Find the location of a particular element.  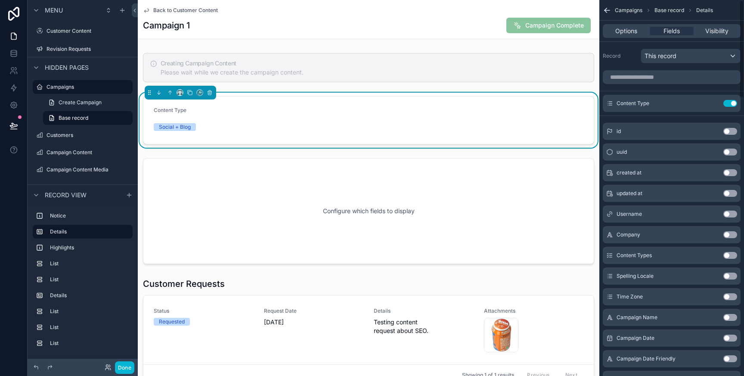

label: Record is located at coordinates (620, 56).